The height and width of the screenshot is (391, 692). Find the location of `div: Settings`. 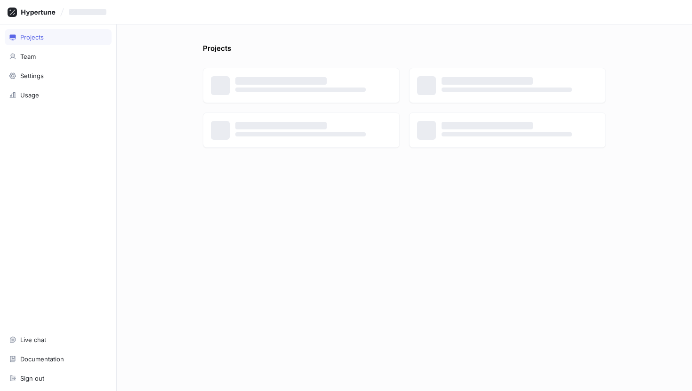

div: Settings is located at coordinates (32, 76).